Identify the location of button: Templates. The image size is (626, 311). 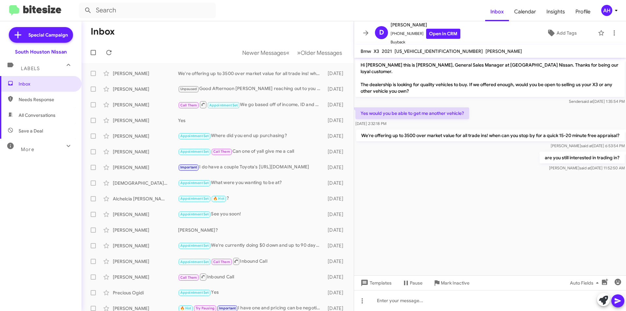
(375, 282).